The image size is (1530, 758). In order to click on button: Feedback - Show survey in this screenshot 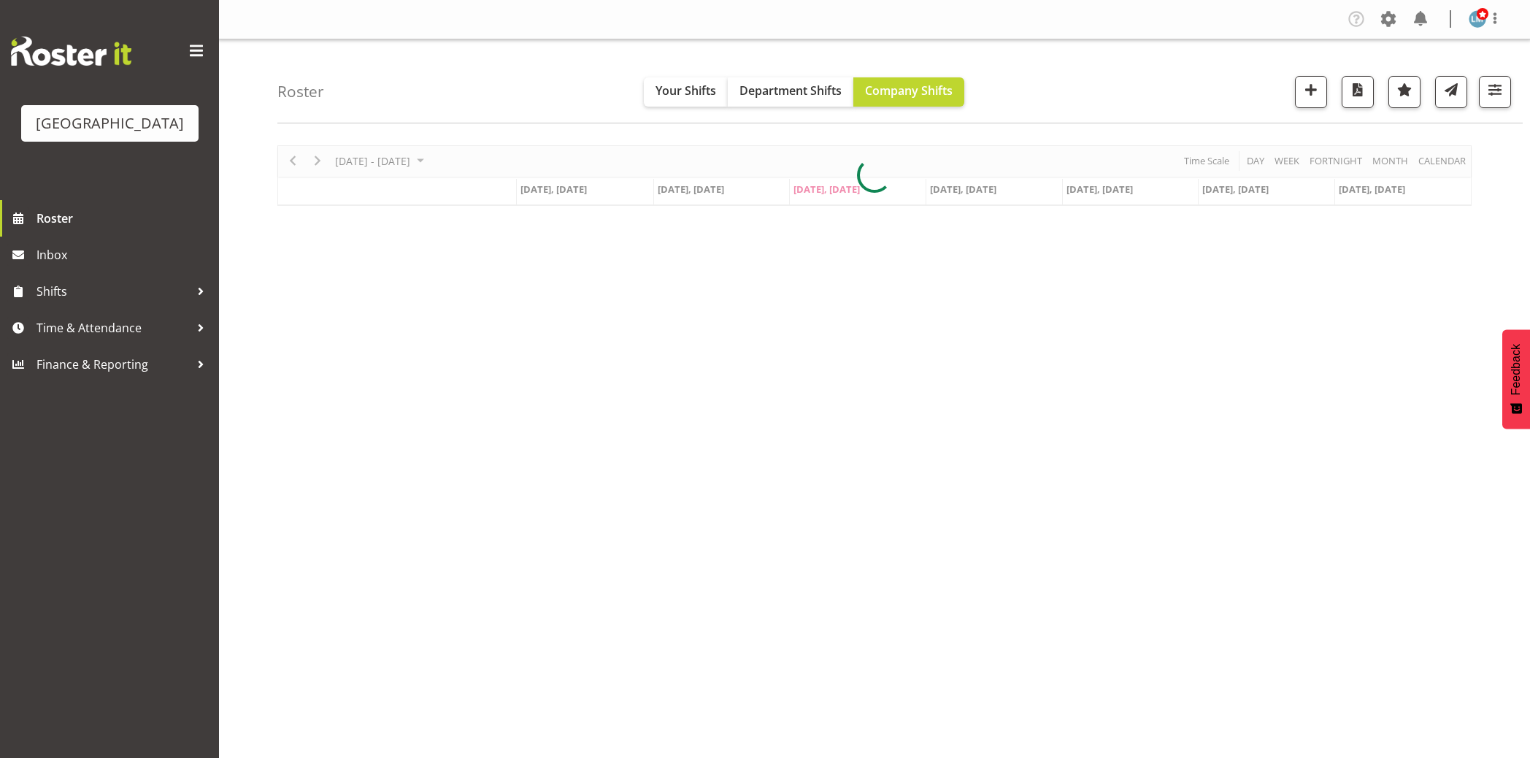, I will do `click(1516, 379)`.